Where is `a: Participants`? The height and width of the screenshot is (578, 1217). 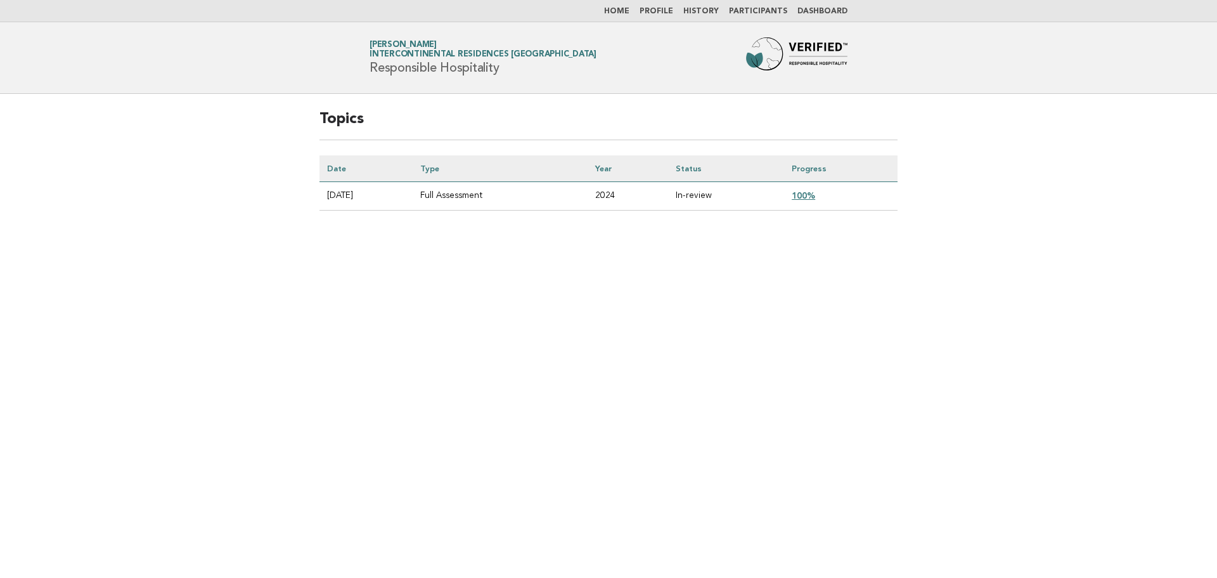 a: Participants is located at coordinates (758, 11).